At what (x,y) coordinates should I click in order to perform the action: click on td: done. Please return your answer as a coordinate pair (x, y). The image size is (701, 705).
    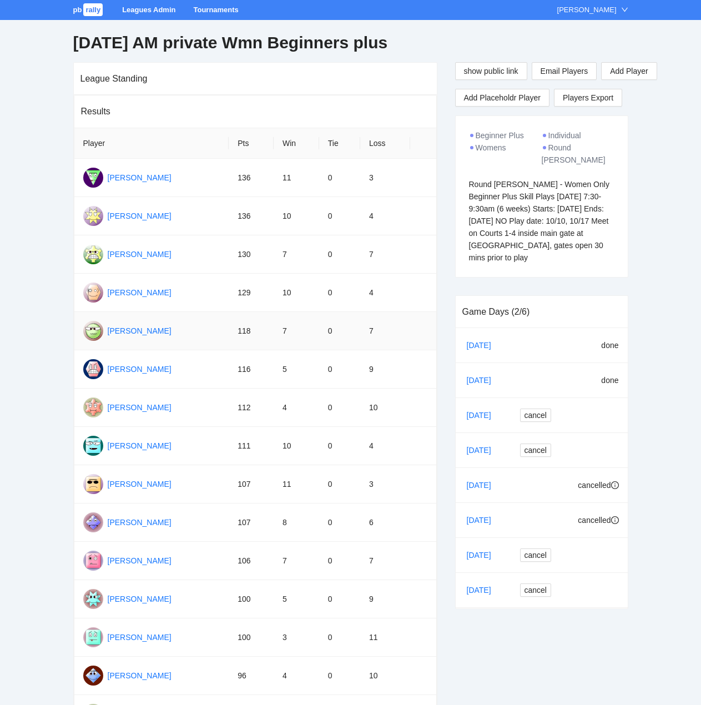
    Looking at the image, I should click on (595, 380).